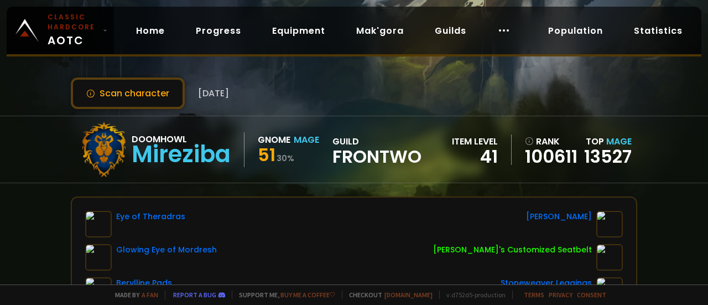 This screenshot has height=305, width=708. What do you see at coordinates (377, 157) in the screenshot?
I see `span: Frontwo` at bounding box center [377, 157].